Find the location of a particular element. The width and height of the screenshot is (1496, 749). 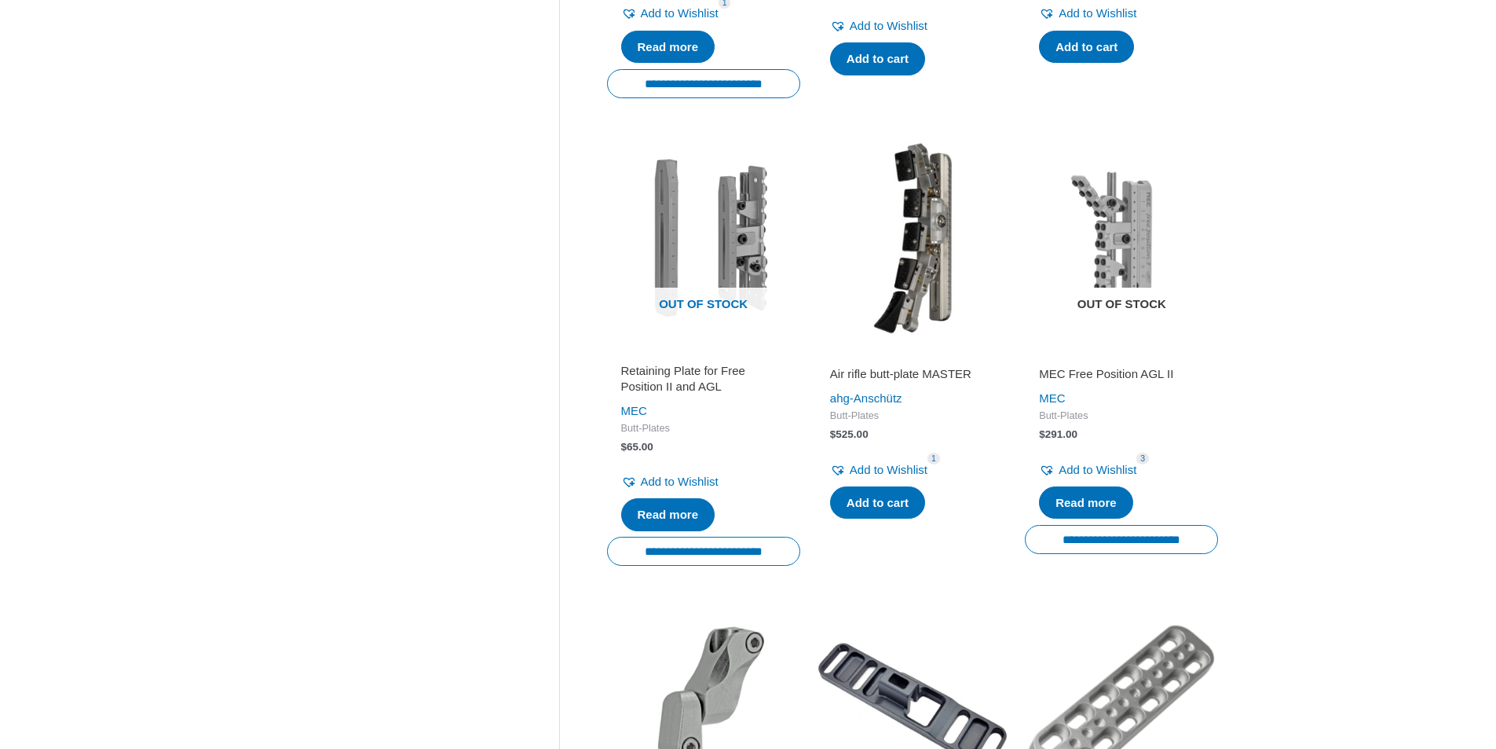

a: MEC Free Position AGL II is located at coordinates (1122, 376).